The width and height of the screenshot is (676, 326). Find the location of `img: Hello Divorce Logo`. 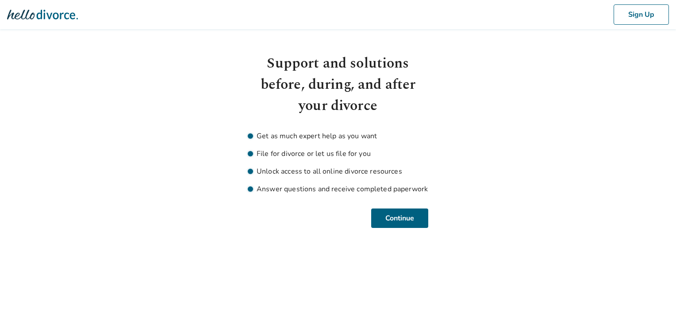

img: Hello Divorce Logo is located at coordinates (42, 15).